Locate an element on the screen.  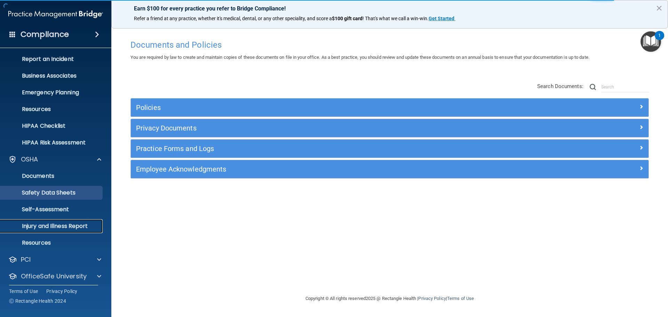
button: Open Resource Center, 1 new notification is located at coordinates (651, 41).